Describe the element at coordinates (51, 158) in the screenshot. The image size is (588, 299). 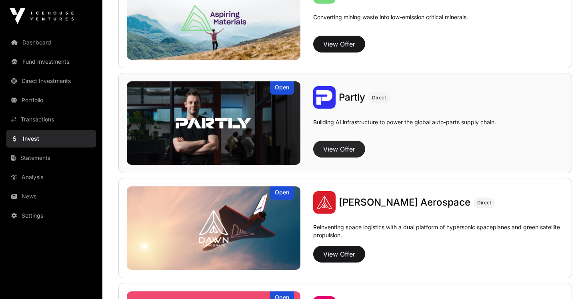
I see `a: Statements` at that location.